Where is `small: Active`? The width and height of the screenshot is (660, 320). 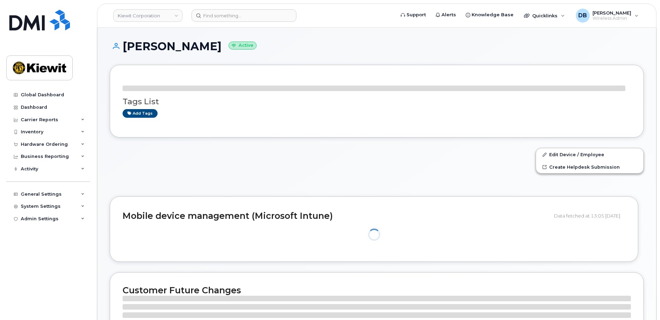 small: Active is located at coordinates (242, 45).